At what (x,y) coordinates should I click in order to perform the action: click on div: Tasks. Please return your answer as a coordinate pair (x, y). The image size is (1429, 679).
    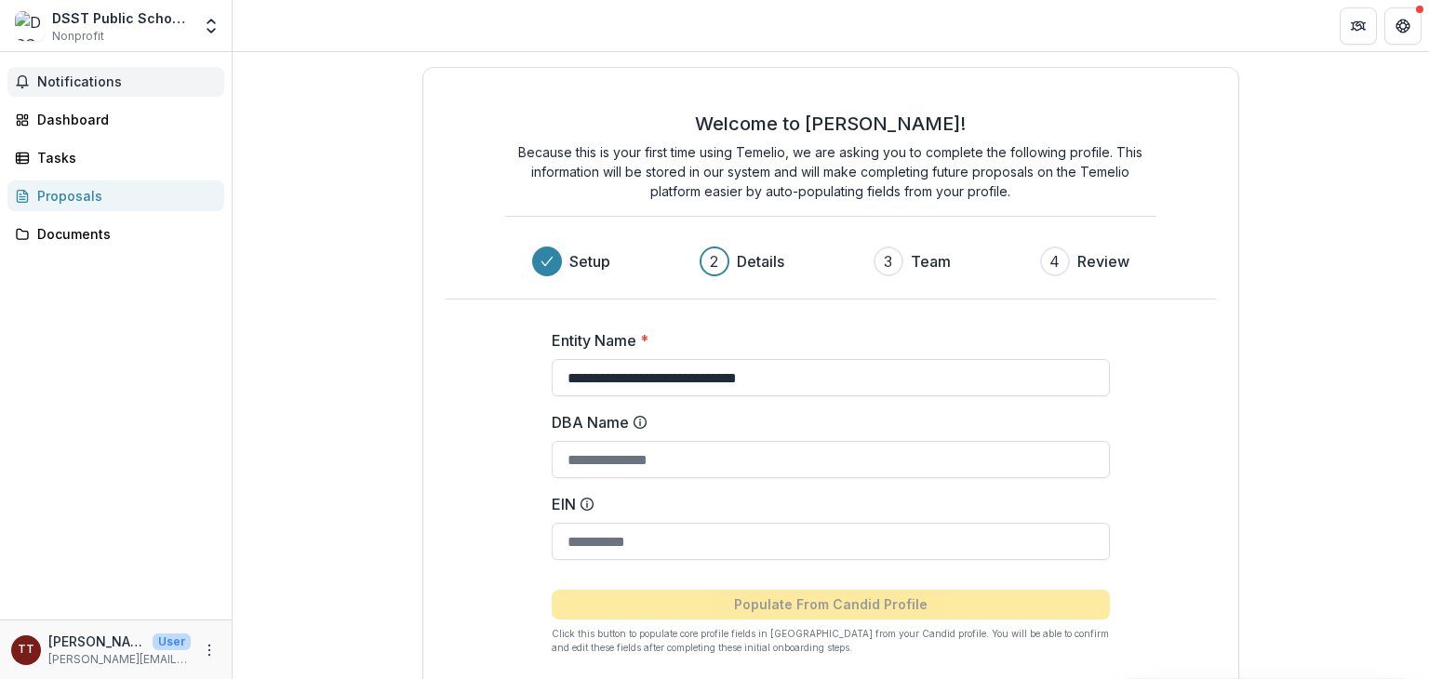
    Looking at the image, I should click on (123, 157).